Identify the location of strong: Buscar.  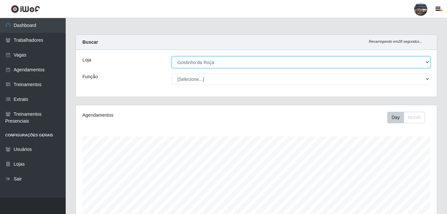
(90, 42).